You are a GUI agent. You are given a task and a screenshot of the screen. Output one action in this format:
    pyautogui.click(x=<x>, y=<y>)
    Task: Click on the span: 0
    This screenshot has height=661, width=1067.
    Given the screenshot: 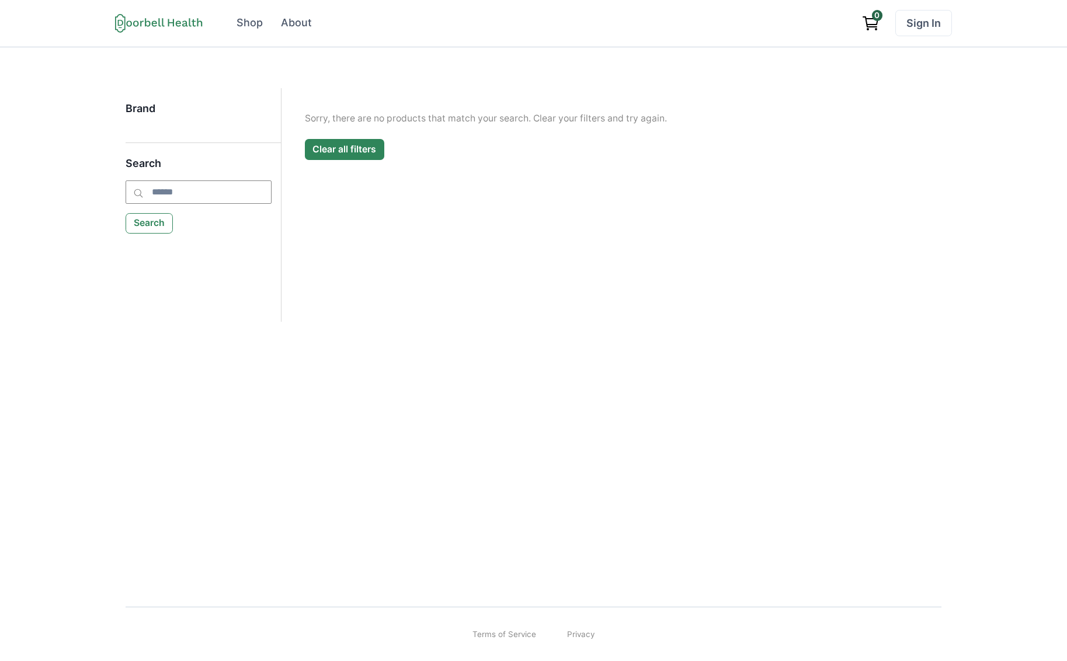 What is the action you would take?
    pyautogui.click(x=878, y=15)
    